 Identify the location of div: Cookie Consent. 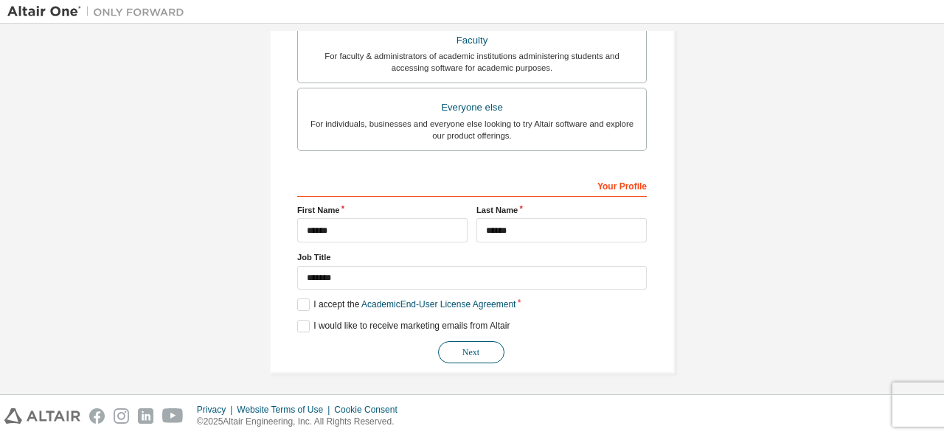
(369, 410).